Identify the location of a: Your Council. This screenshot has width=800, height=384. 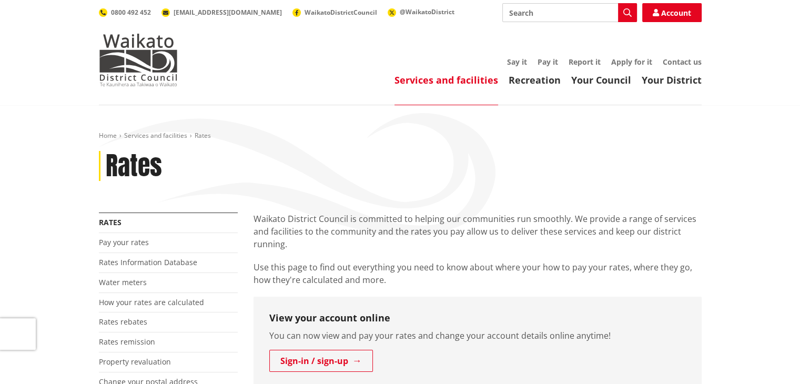
(601, 80).